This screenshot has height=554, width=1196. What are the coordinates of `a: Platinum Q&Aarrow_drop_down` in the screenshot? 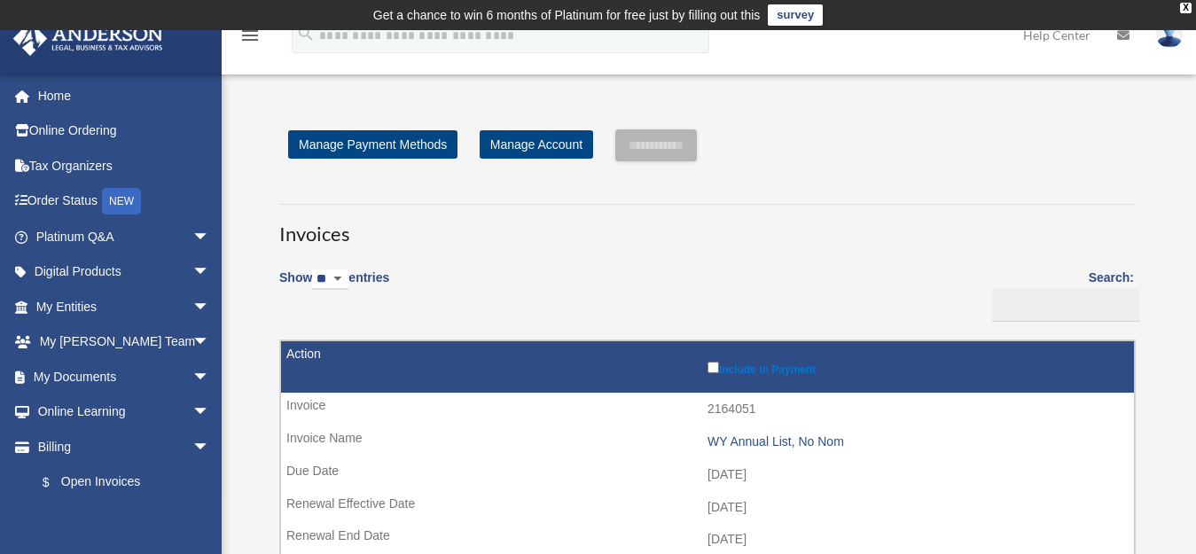 It's located at (124, 237).